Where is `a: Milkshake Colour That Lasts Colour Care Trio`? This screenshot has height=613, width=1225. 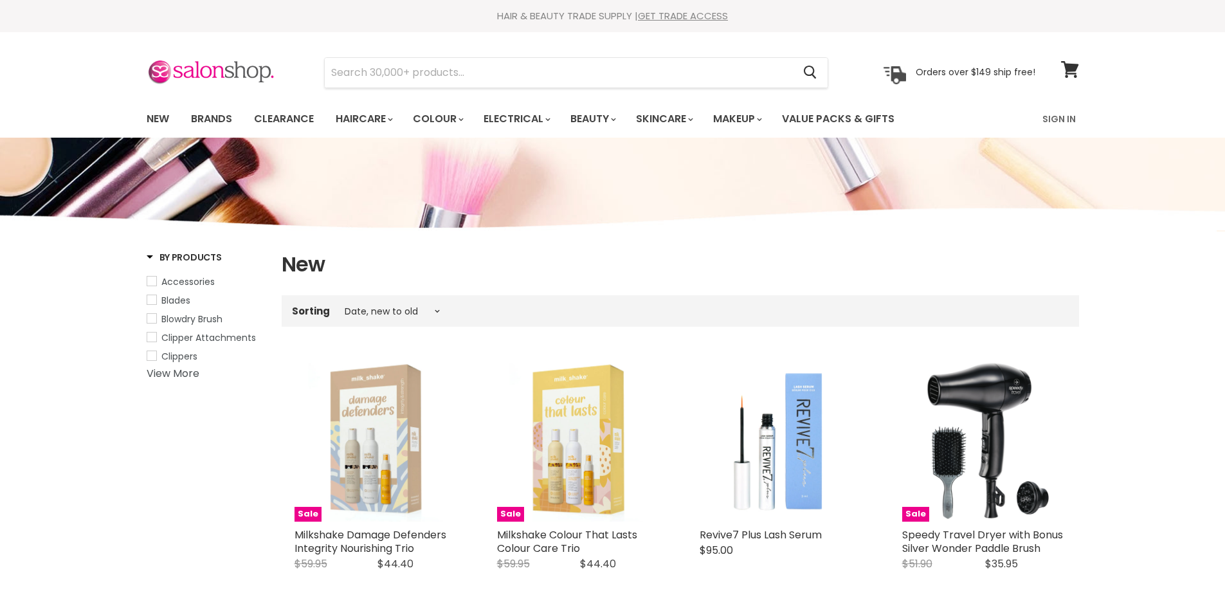
a: Milkshake Colour That Lasts Colour Care Trio is located at coordinates (567, 541).